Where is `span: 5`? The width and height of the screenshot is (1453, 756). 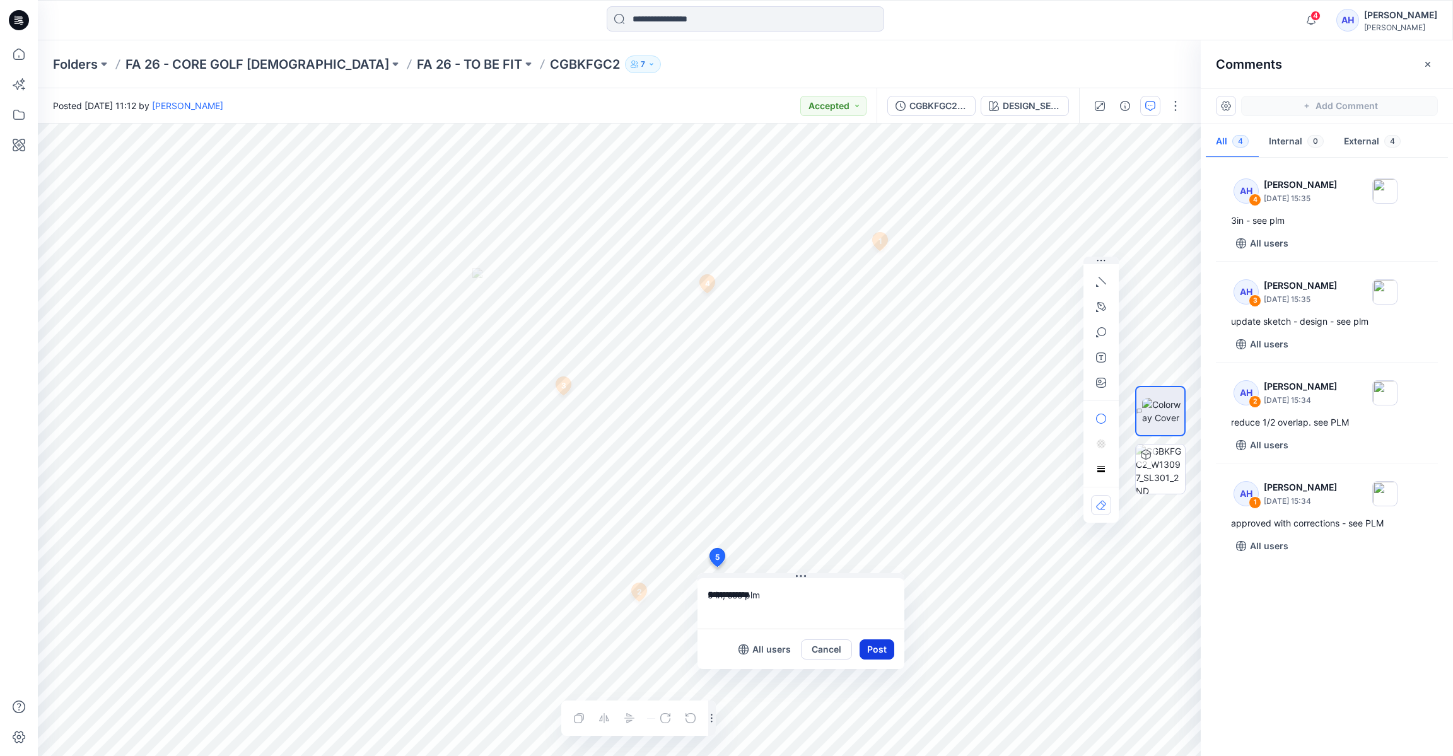 span: 5 is located at coordinates (717, 557).